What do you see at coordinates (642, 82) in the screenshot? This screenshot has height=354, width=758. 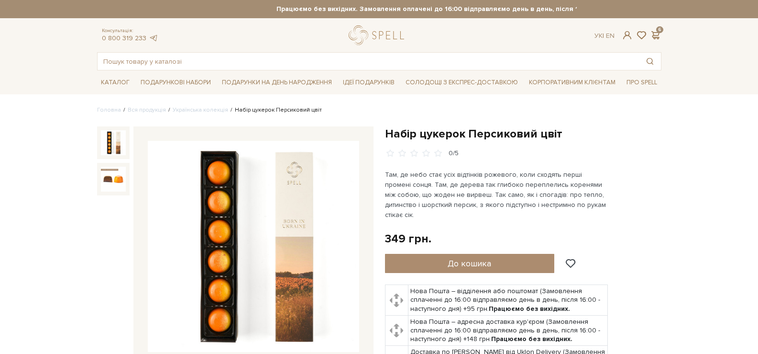 I see `span: Про Spell` at bounding box center [642, 82].